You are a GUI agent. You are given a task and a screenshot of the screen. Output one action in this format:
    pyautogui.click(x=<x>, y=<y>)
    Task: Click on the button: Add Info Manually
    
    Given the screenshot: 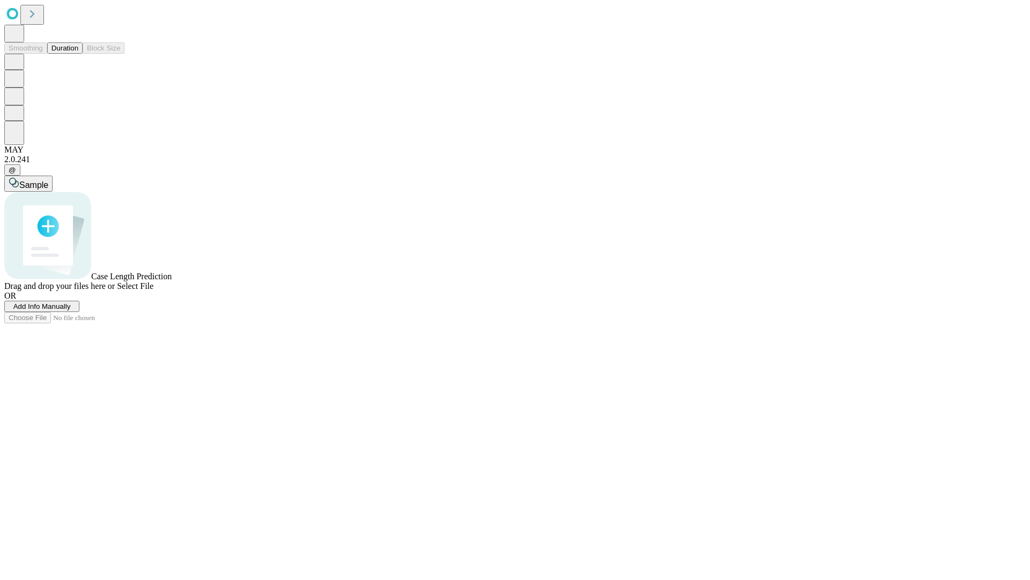 What is the action you would take?
    pyautogui.click(x=42, y=306)
    